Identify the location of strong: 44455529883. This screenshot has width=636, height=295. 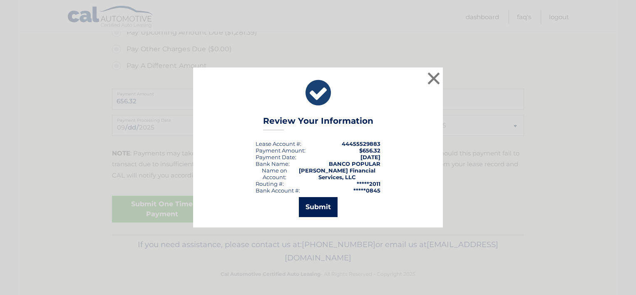
(361, 144).